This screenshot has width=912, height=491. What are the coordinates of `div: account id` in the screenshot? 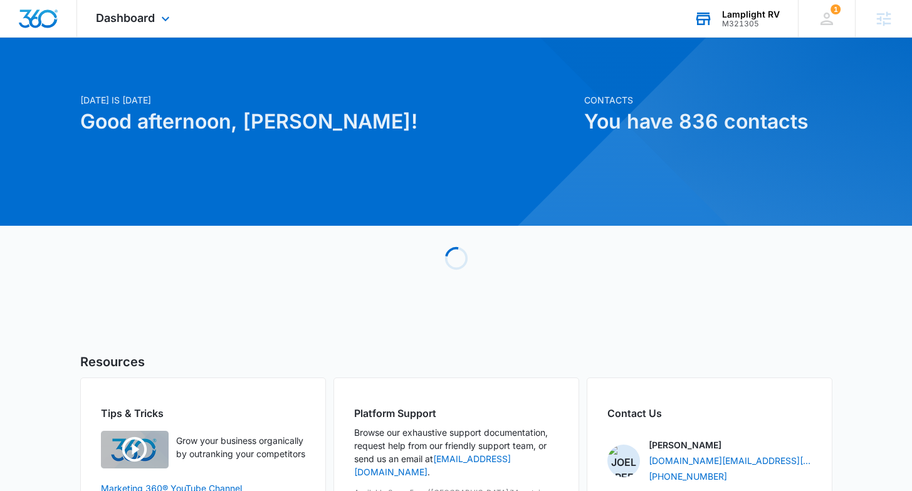 It's located at (751, 24).